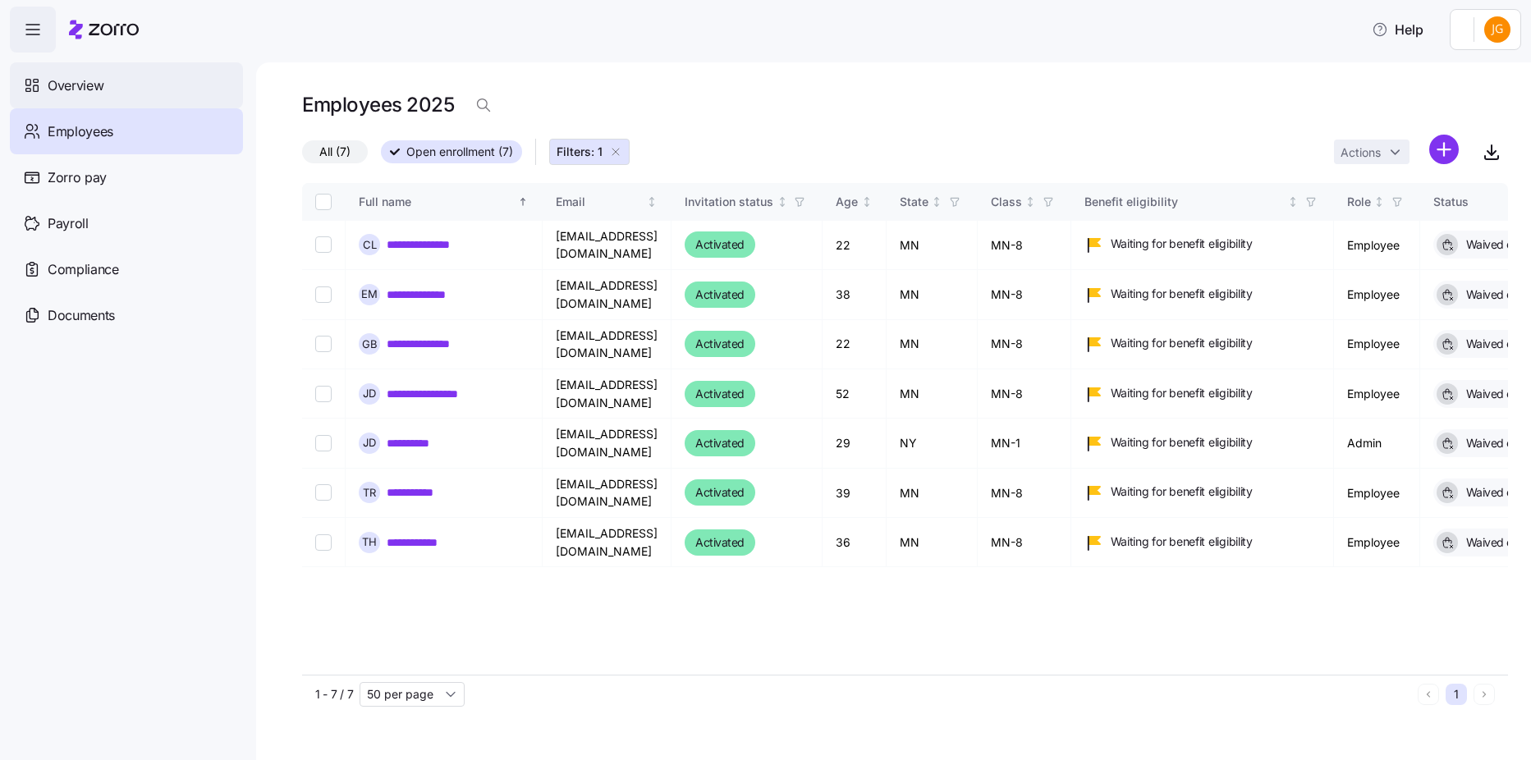 The image size is (1531, 760). What do you see at coordinates (855, 394) in the screenshot?
I see `td: 52` at bounding box center [855, 394].